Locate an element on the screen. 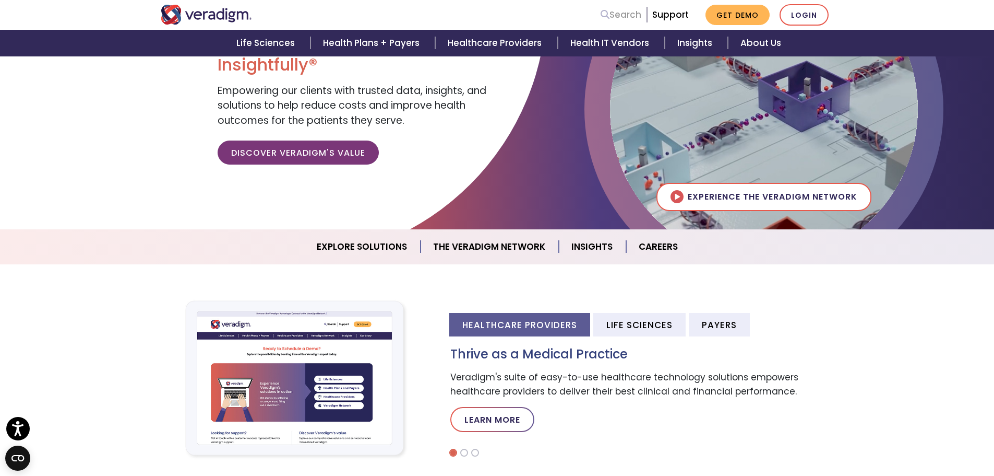 The image size is (994, 476). a: Veradigm logo is located at coordinates (206, 15).